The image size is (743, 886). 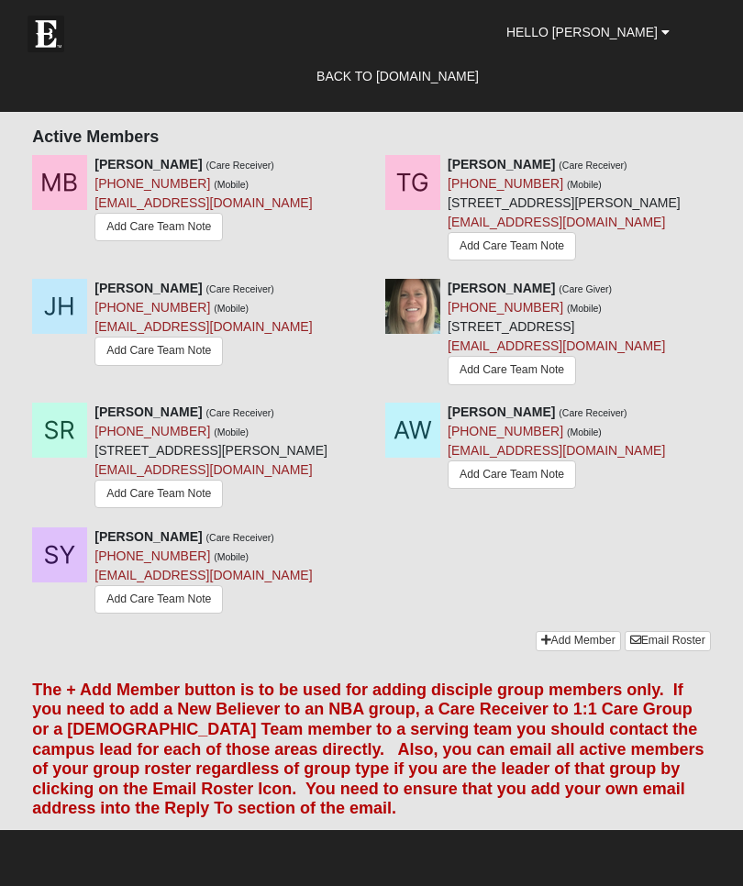 I want to click on a: Add Member, so click(x=578, y=640).